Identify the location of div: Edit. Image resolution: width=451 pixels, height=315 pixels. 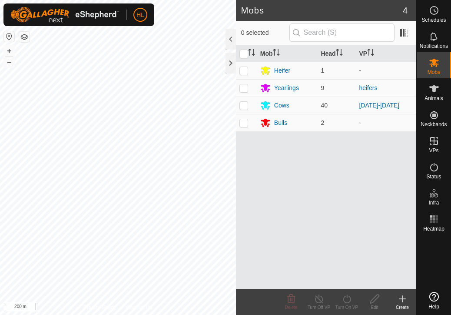
(375, 307).